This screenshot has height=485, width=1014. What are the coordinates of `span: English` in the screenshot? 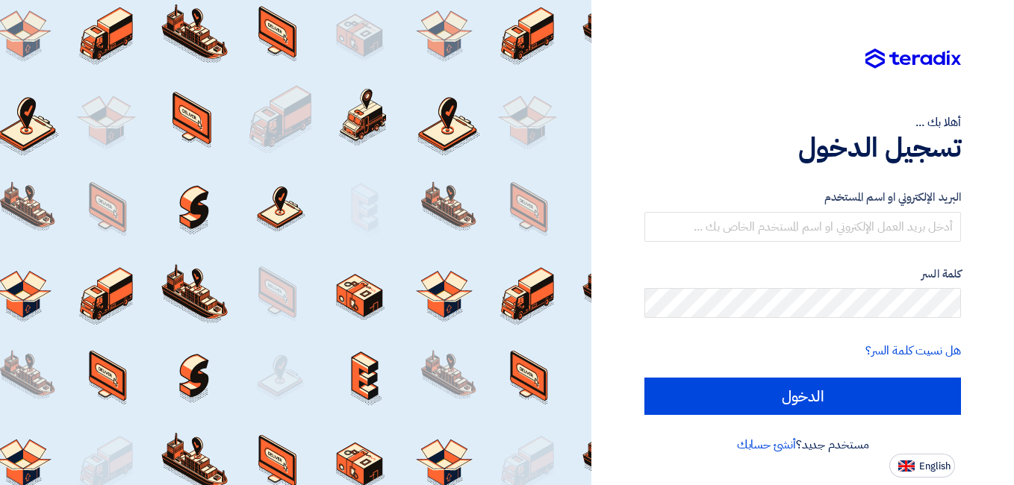 It's located at (935, 467).